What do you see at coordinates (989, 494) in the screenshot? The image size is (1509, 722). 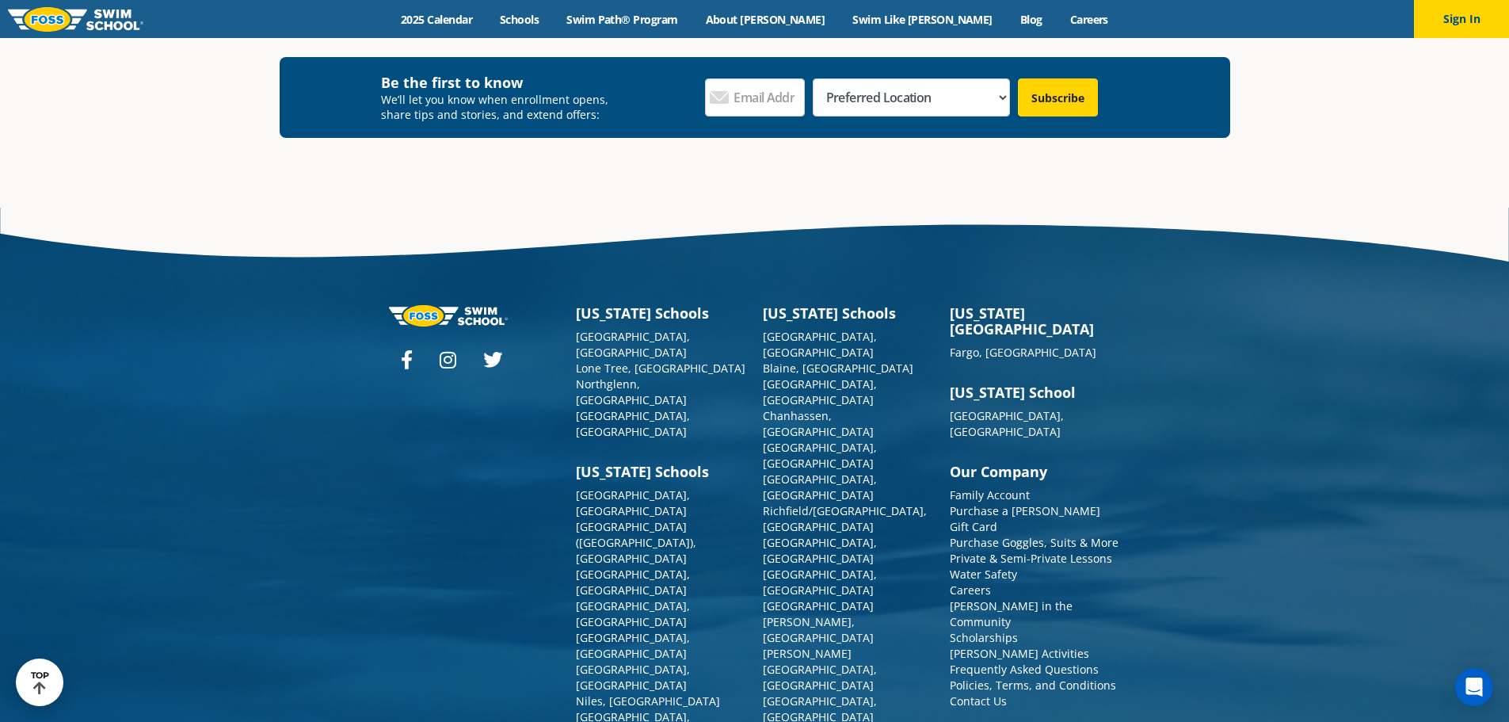 I see `a: Family Account` at bounding box center [989, 494].